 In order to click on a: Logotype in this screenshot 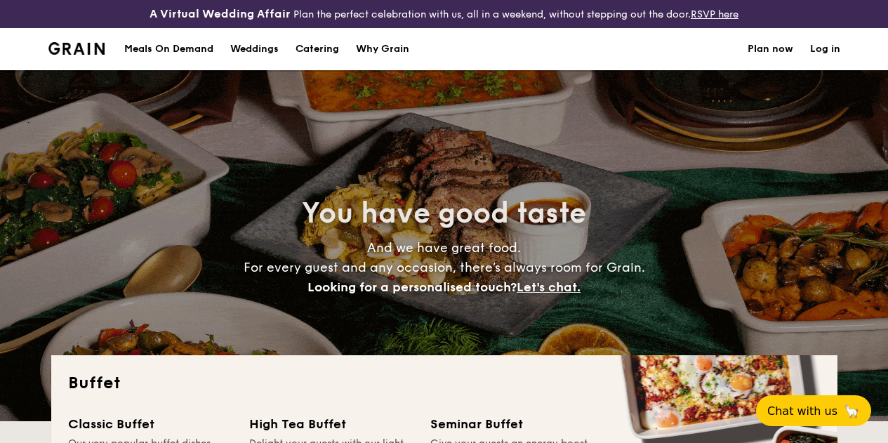, I will do `click(77, 48)`.